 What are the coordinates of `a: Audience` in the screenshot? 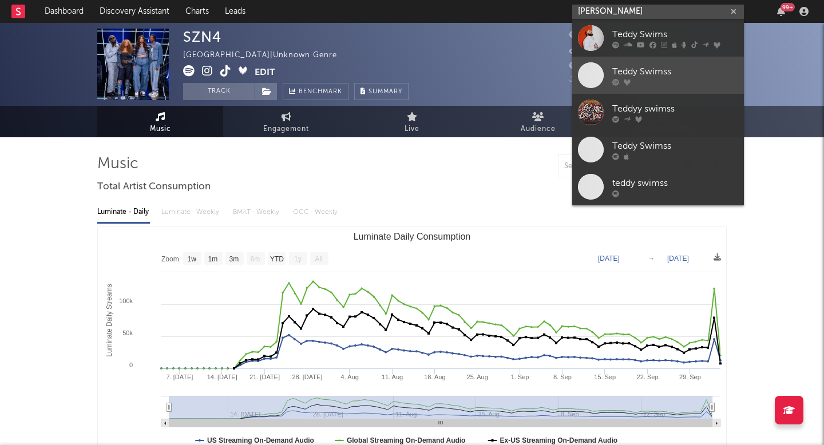 It's located at (538, 121).